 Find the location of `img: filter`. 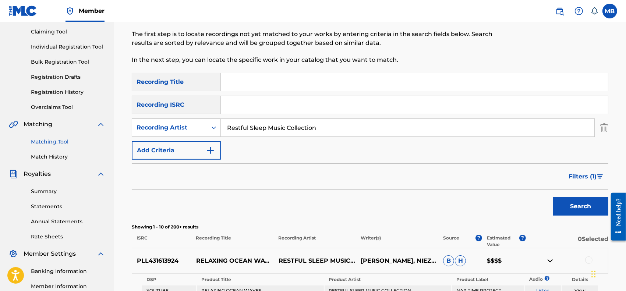

img: filter is located at coordinates (600, 177).